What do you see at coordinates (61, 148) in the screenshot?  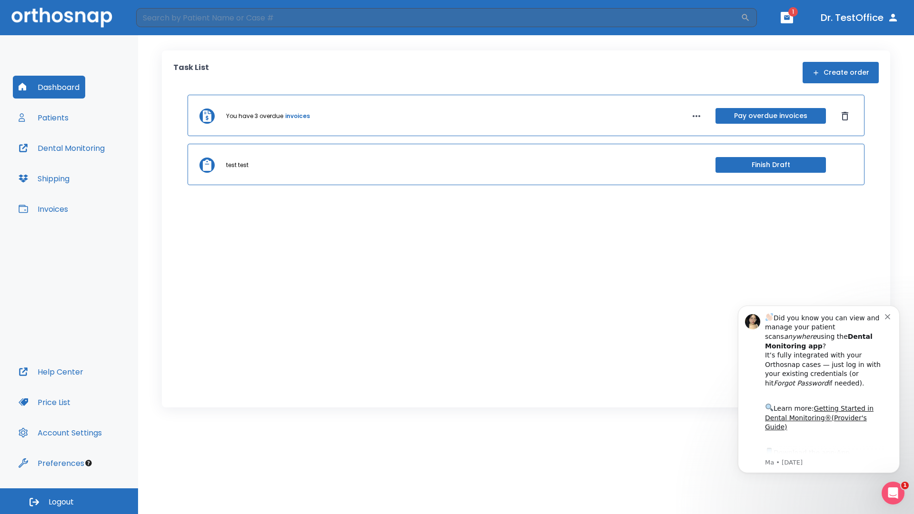 I see `a: Dental Monitoring` at bounding box center [61, 148].